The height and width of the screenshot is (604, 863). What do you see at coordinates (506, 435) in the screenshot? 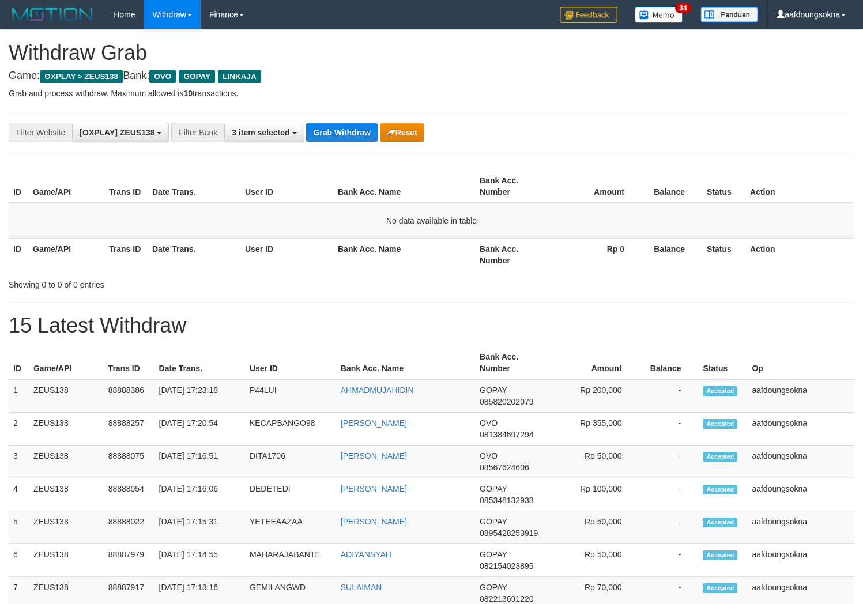
I see `span: Copy 081384697294 to clipboard` at bounding box center [506, 435].